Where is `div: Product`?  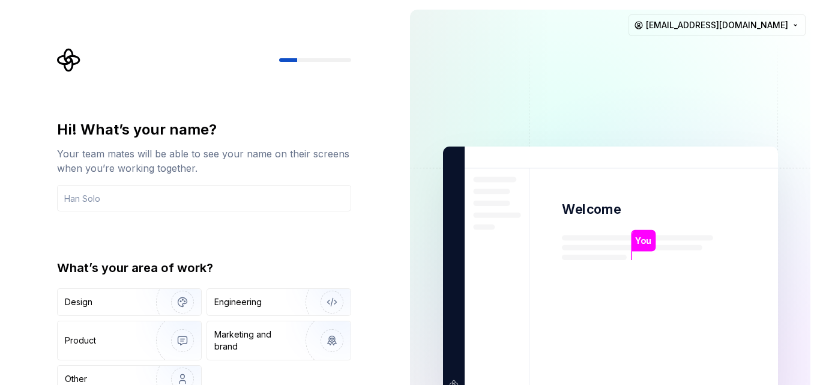 div: Product is located at coordinates (80, 340).